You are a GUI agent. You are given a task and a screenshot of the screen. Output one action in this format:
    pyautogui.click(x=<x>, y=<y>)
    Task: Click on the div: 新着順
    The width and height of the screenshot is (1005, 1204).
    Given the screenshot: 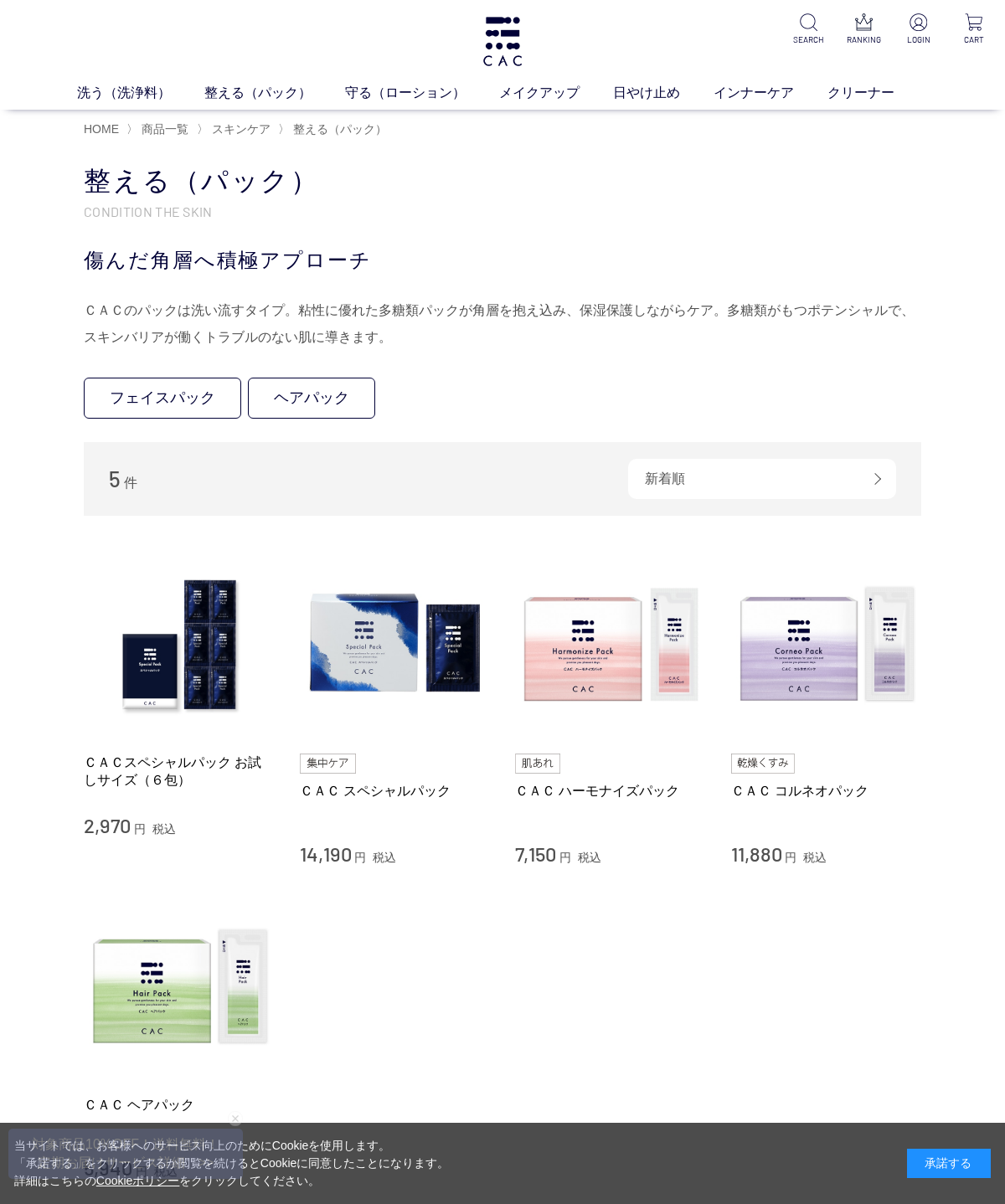 What is the action you would take?
    pyautogui.click(x=762, y=479)
    